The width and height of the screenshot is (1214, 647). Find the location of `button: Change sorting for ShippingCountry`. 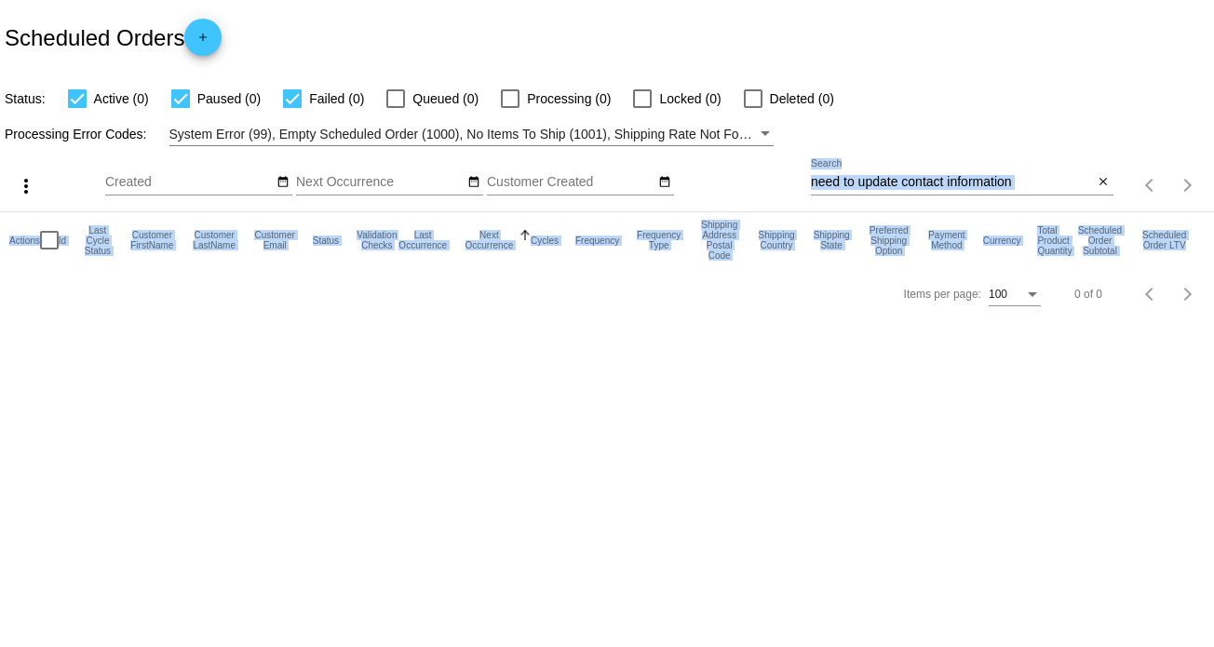

button: Change sorting for ShippingCountry is located at coordinates (776, 240).